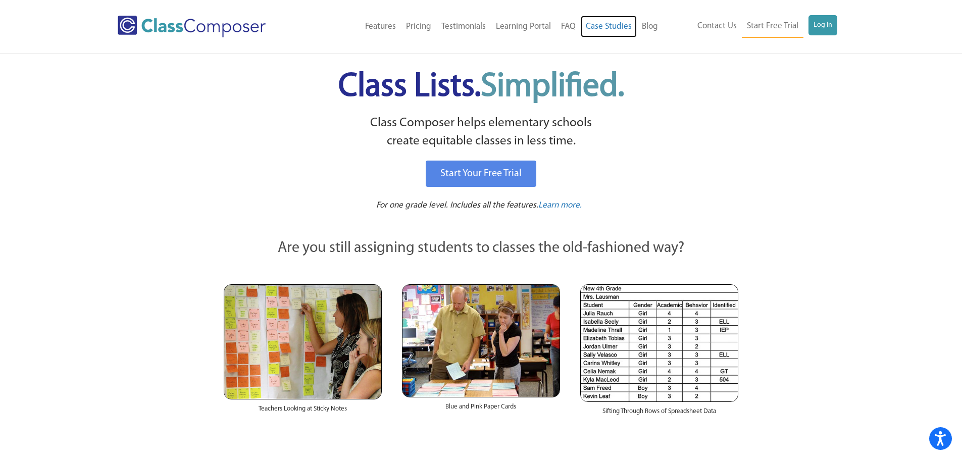 The image size is (962, 460). Describe the element at coordinates (560, 205) in the screenshot. I see `span: Learn more.` at that location.